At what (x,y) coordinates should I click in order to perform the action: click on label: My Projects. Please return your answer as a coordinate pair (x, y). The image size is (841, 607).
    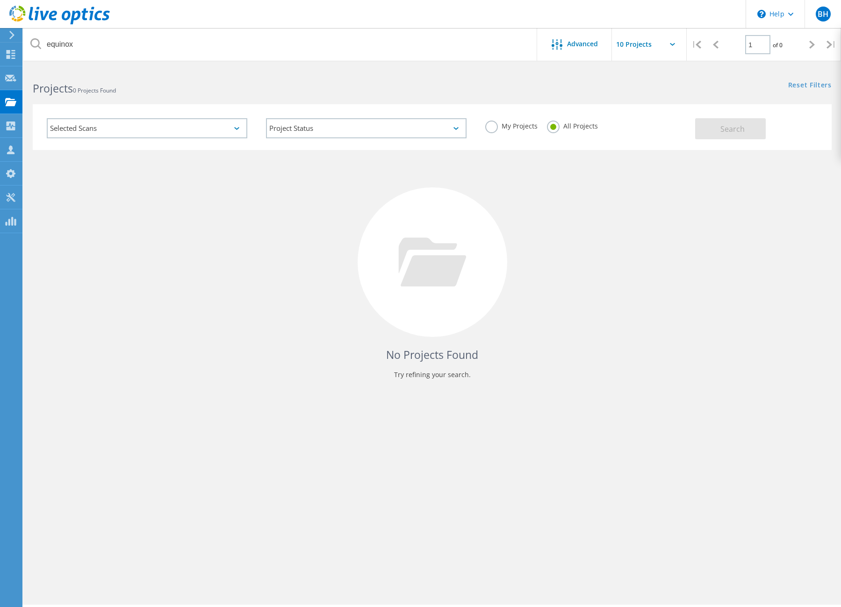
    Looking at the image, I should click on (511, 125).